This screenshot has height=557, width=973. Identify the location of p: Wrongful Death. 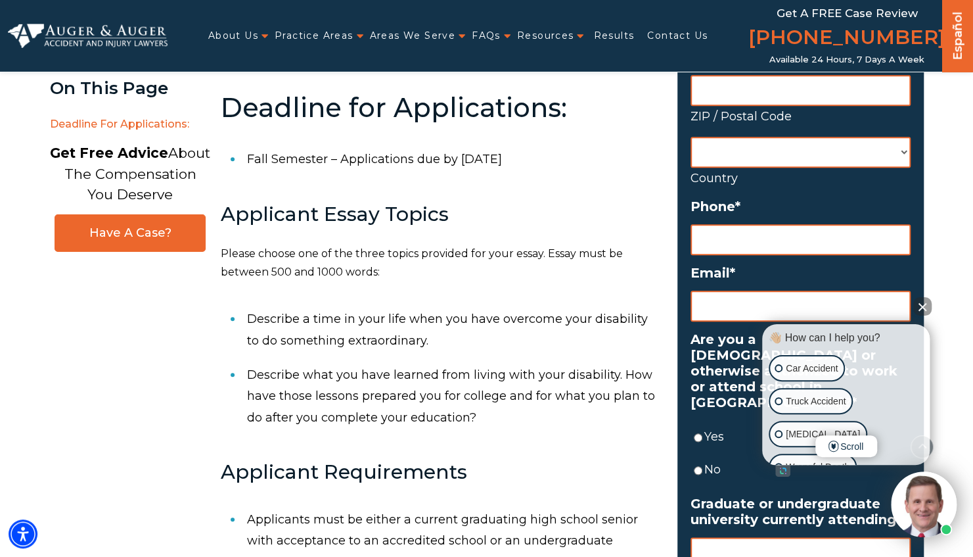
(817, 467).